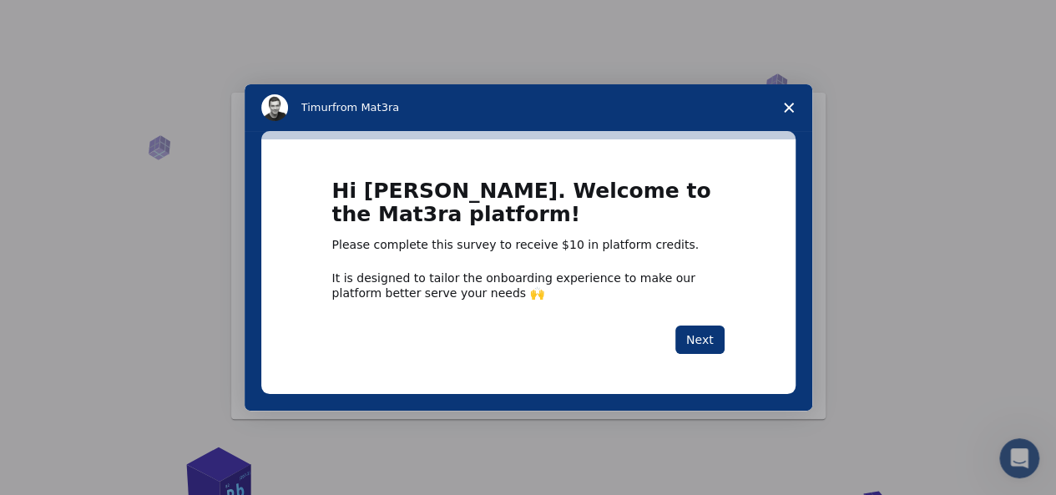 Image resolution: width=1056 pixels, height=495 pixels. What do you see at coordinates (528, 285) in the screenshot?
I see `div: It is designed to tailor the onboarding experience to make our platform better serve your needs 🙌` at bounding box center [528, 285].